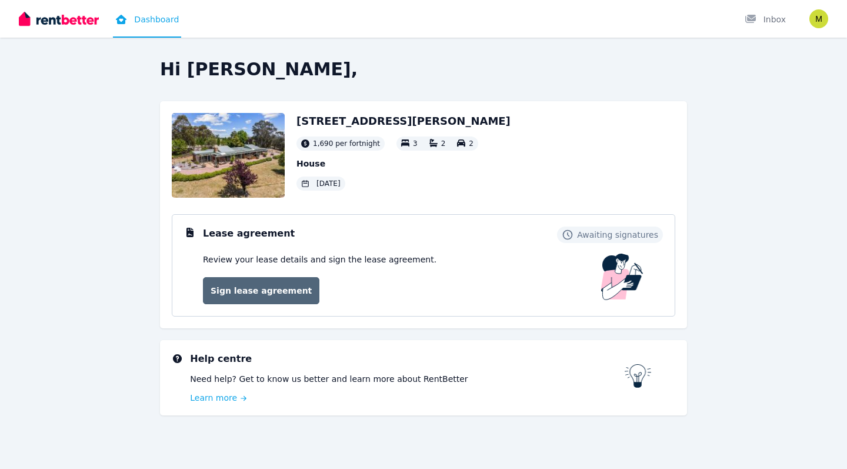  I want to click on div: Inbox, so click(765, 19).